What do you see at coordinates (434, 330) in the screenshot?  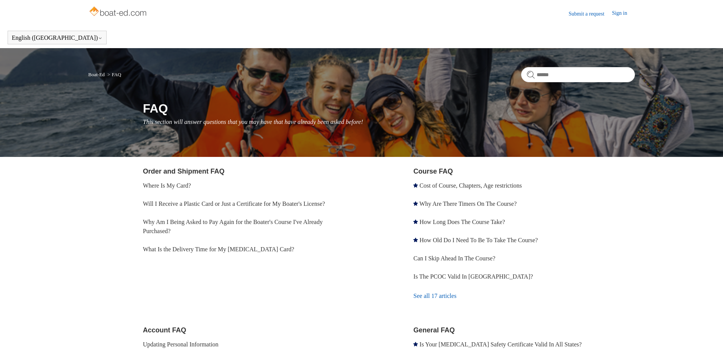 I see `a: General FAQ` at bounding box center [434, 330].